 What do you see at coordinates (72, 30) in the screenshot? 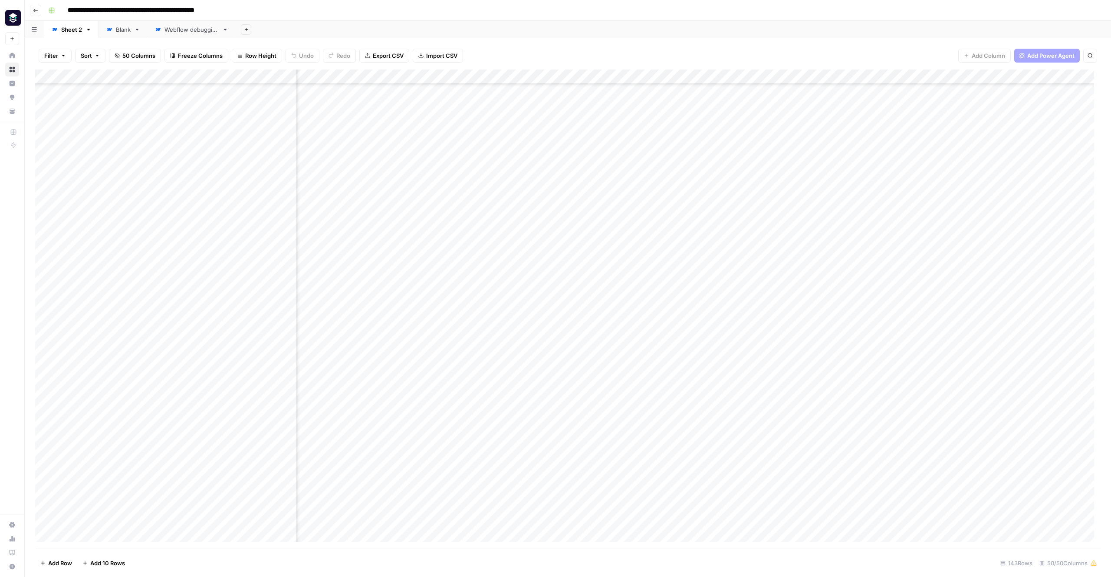
I see `a: Sheet 2` at bounding box center [72, 30].